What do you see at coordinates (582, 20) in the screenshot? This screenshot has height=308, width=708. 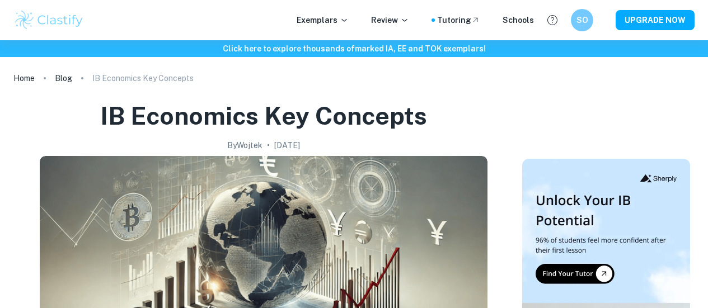 I see `button: SO` at bounding box center [582, 20].